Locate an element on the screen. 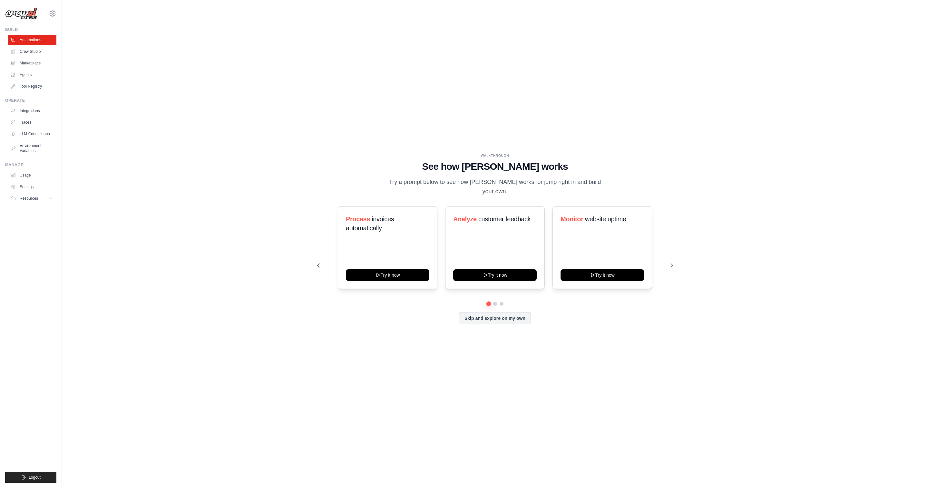  div: Operate is located at coordinates (31, 101).